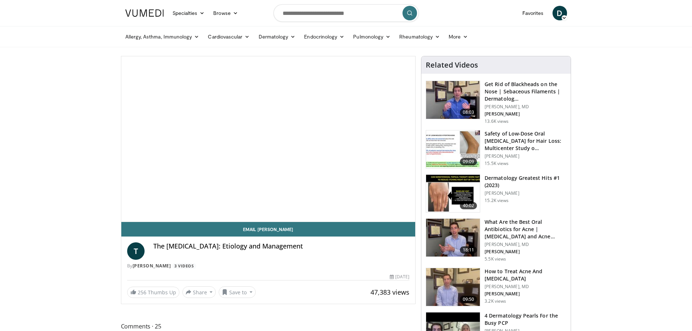 This screenshot has height=331, width=692. Describe the element at coordinates (346, 13) in the screenshot. I see `input: Search topics, interventions` at that location.